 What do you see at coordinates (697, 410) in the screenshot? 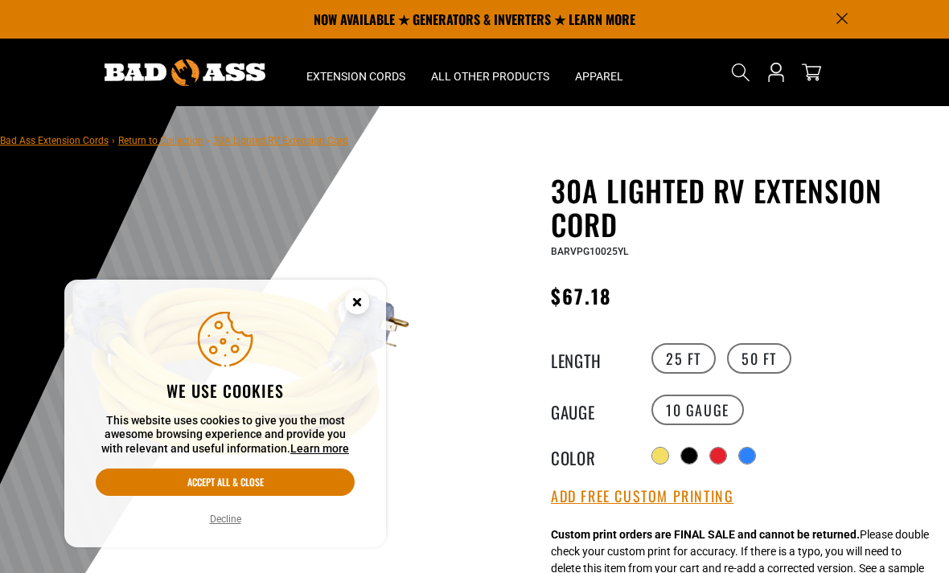
I see `label: 10 Gauge` at bounding box center [697, 410].